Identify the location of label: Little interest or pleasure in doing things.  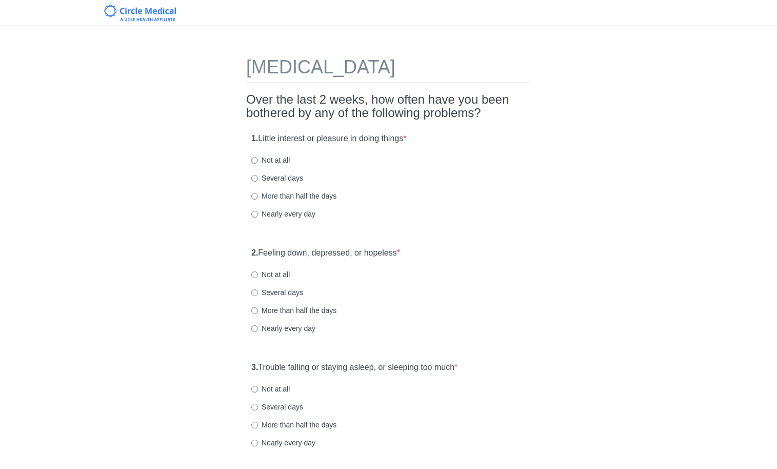
(329, 138).